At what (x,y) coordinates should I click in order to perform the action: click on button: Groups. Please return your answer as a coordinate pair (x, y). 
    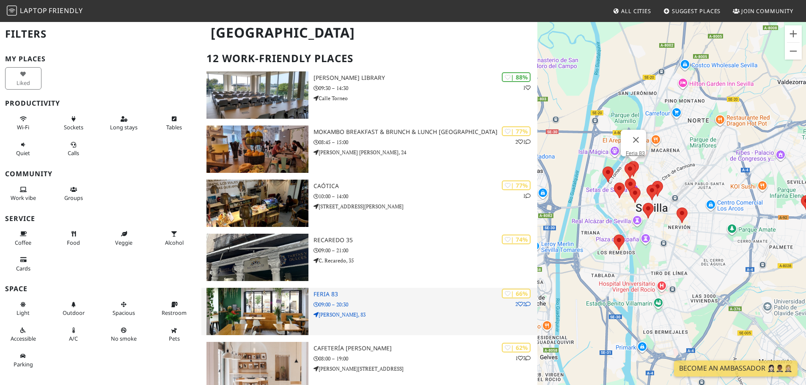
    Looking at the image, I should click on (74, 194).